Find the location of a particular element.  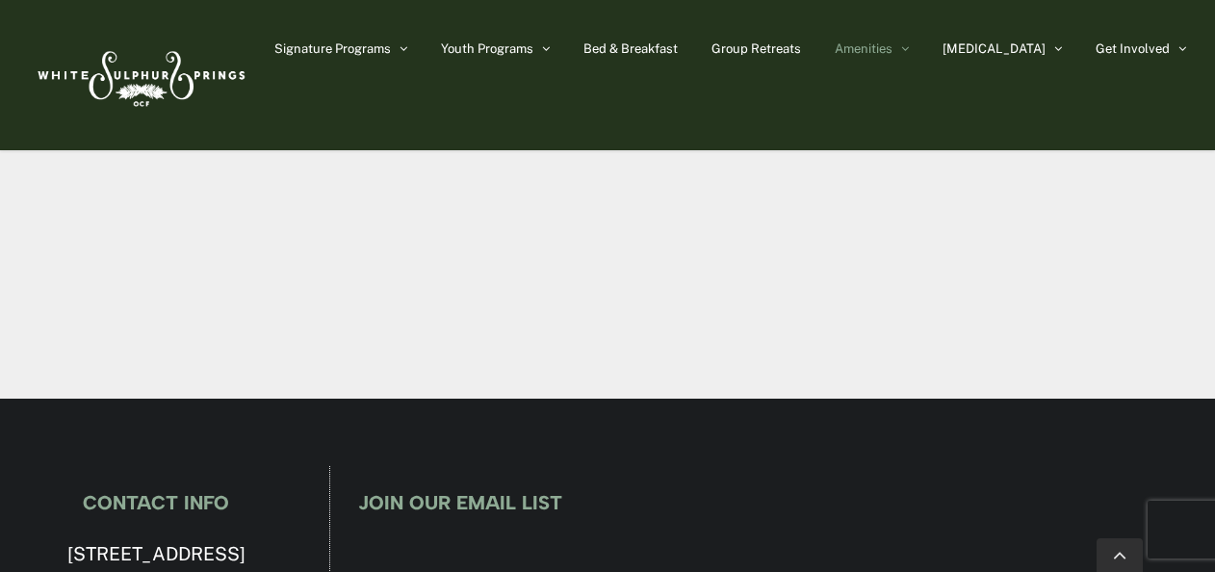

span: Youth Programs is located at coordinates (487, 48).